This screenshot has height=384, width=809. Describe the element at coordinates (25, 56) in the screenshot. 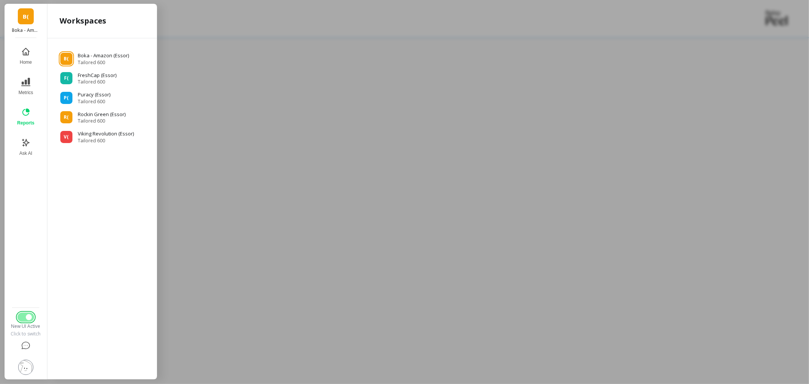

I see `button: Home` at that location.